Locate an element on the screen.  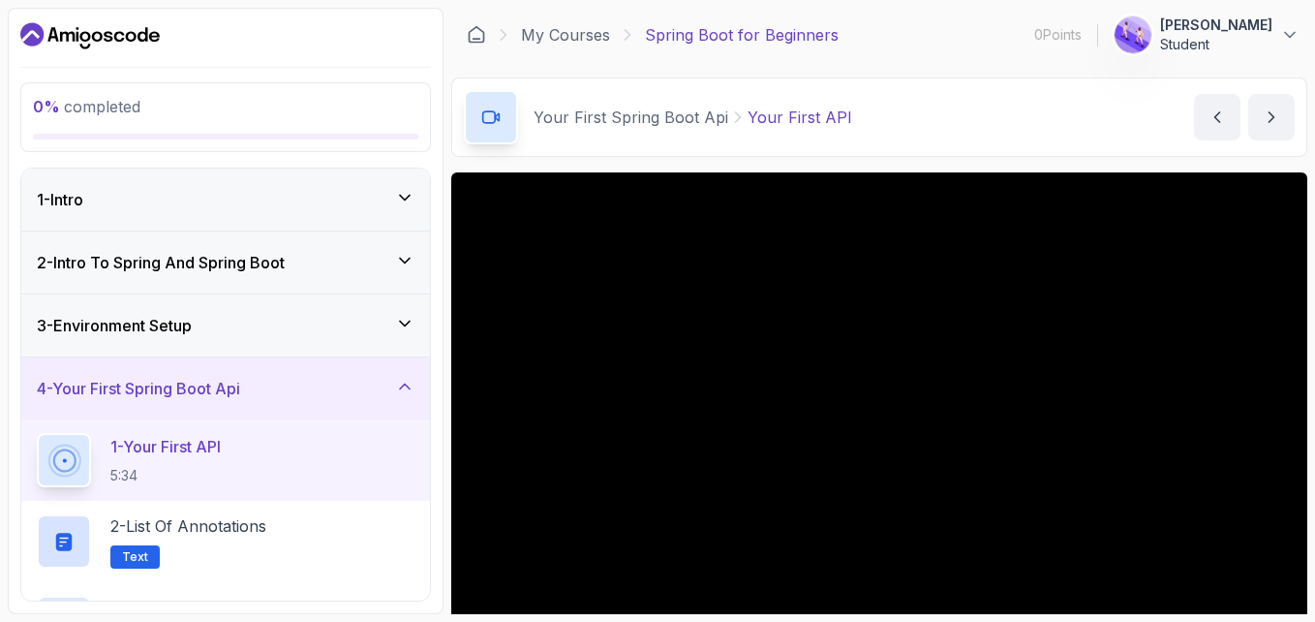
button: 4-Your First Spring Boot Api is located at coordinates (226, 388).